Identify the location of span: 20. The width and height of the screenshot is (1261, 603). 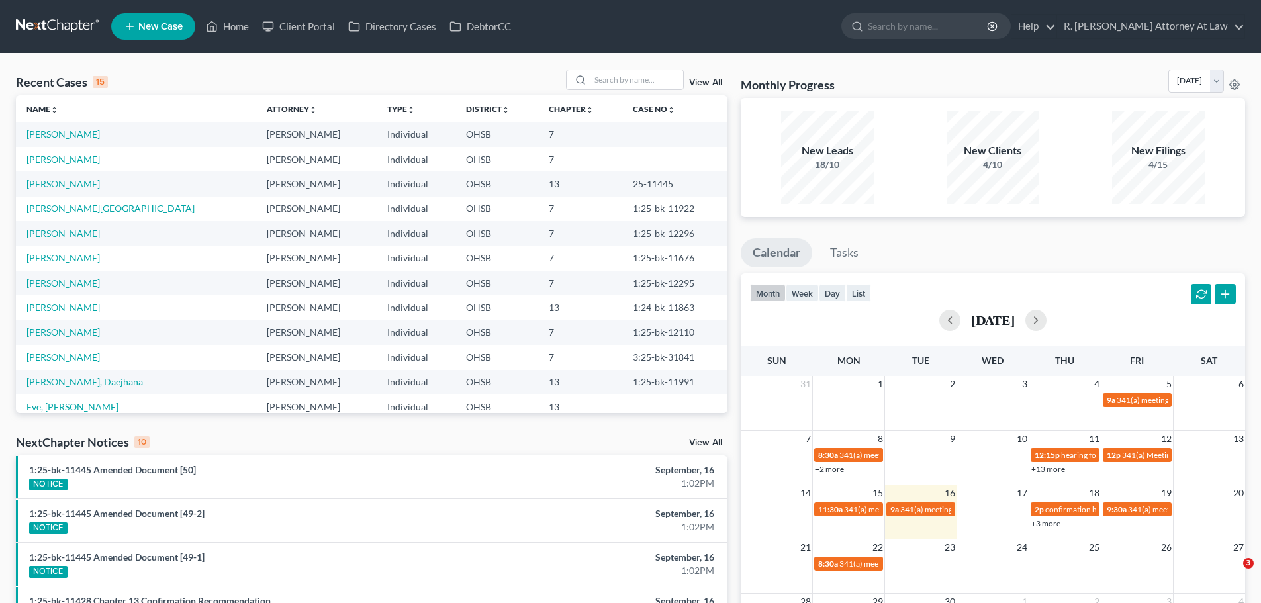
(1238, 493).